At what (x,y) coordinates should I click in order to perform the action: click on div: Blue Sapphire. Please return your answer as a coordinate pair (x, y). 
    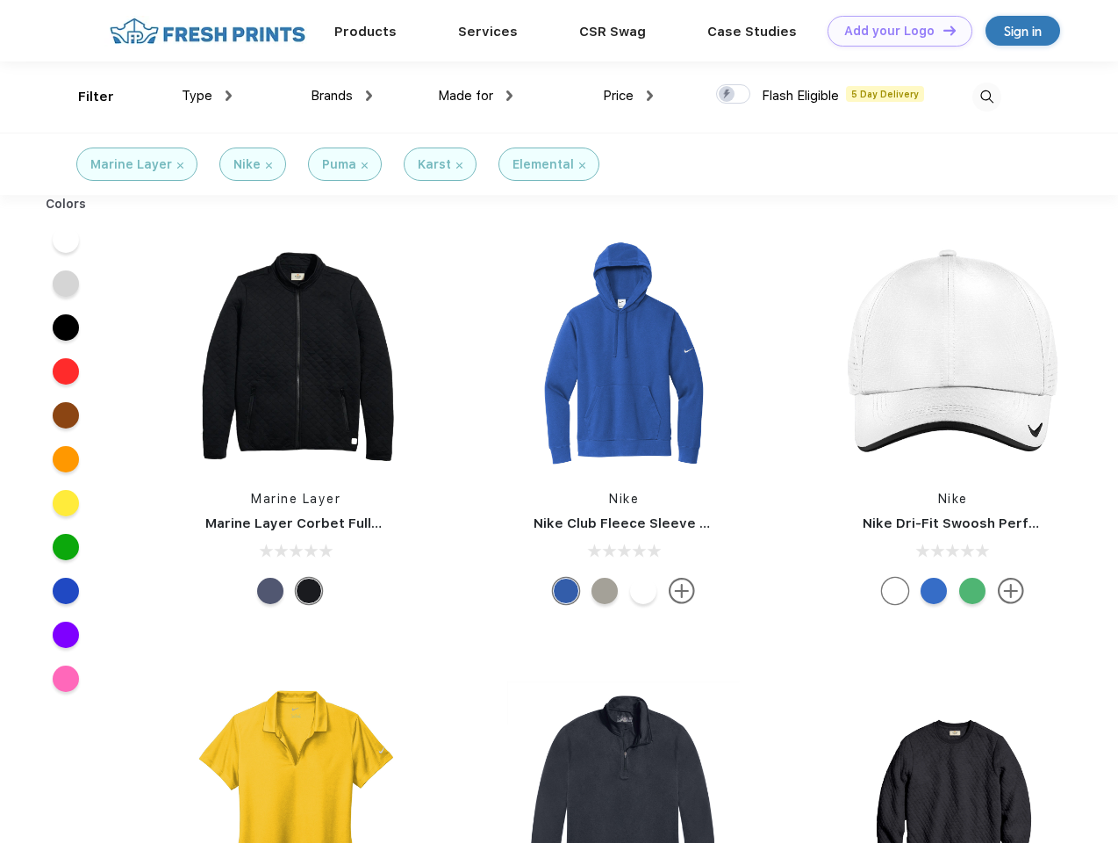
    Looking at the image, I should click on (934, 591).